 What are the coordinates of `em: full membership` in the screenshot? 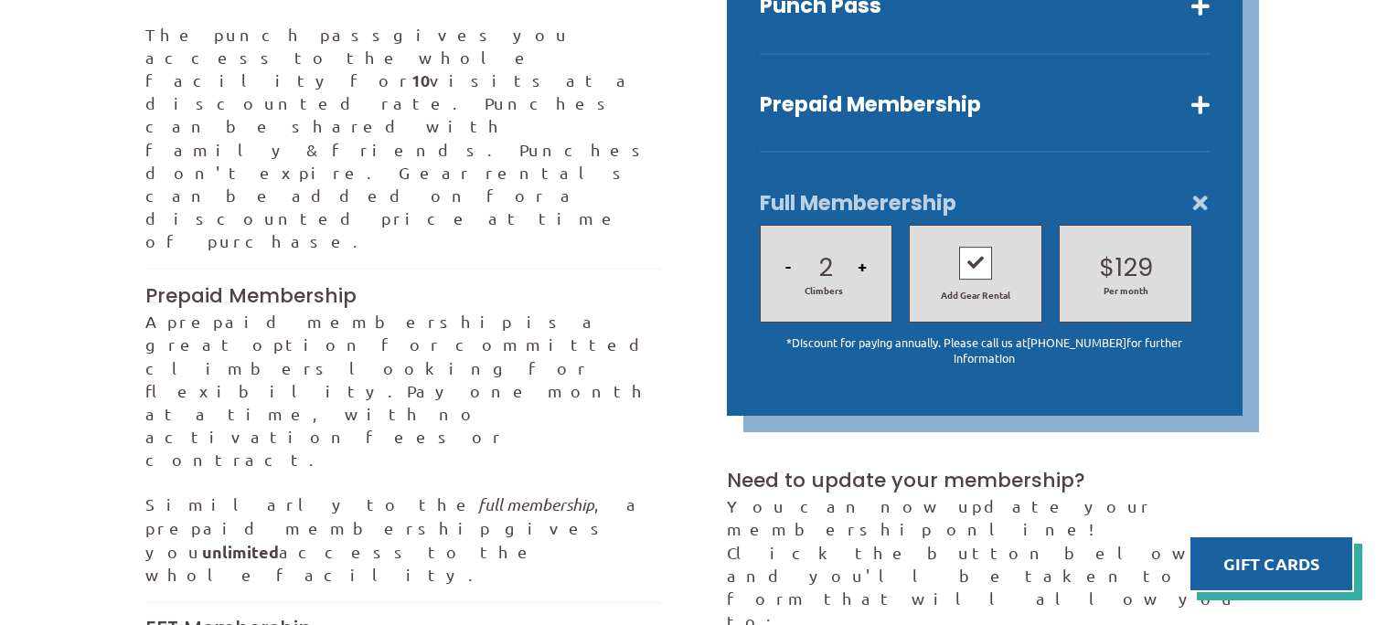 It's located at (536, 505).